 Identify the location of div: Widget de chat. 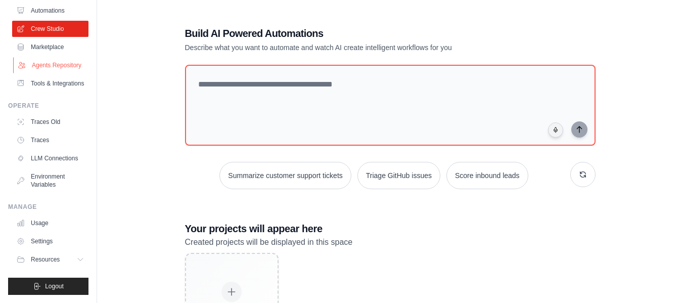
(658, 279).